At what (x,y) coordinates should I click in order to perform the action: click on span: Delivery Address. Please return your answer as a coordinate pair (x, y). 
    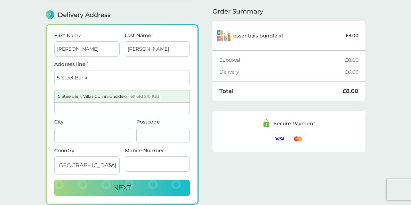
    Looking at the image, I should click on (84, 15).